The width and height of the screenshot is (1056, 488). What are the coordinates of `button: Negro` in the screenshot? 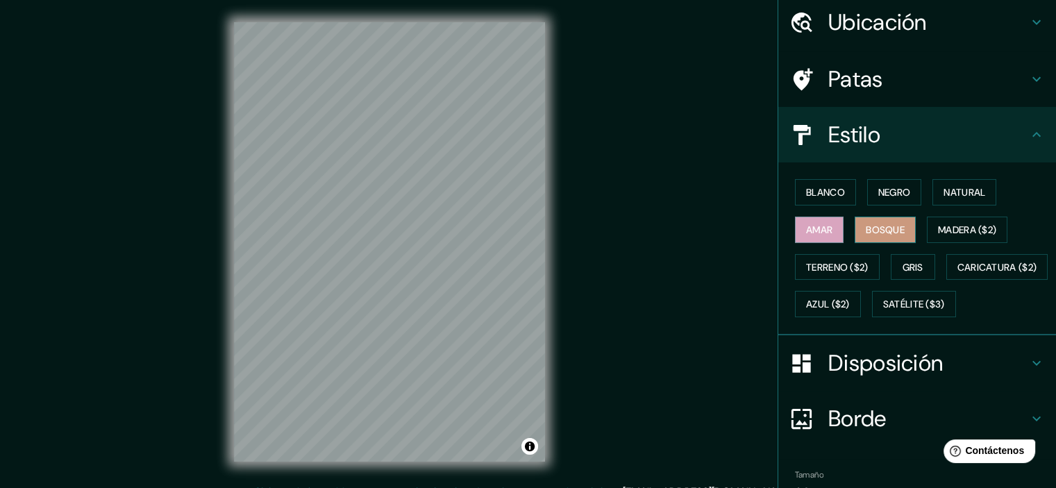 It's located at (894, 192).